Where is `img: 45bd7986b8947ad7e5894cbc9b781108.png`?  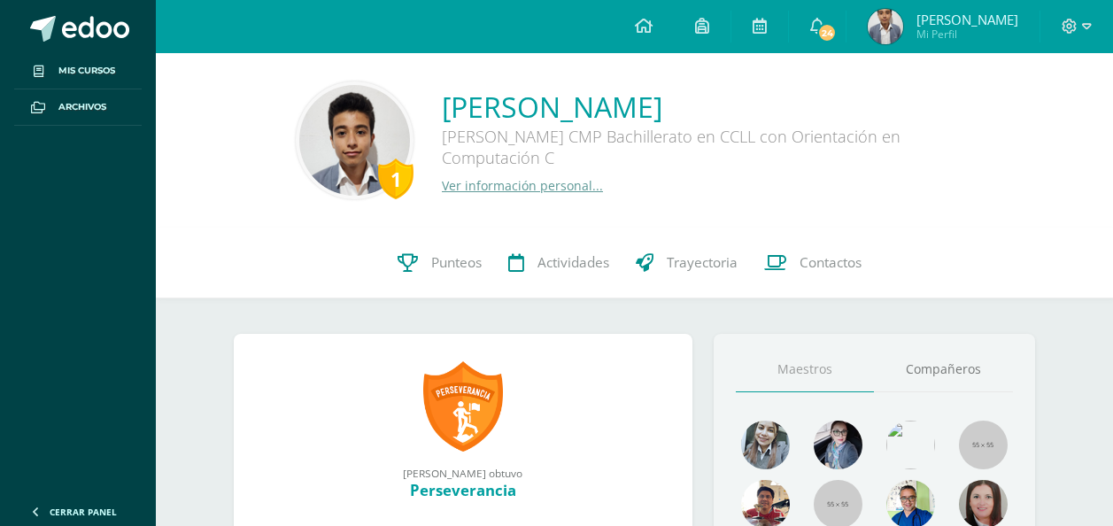
img: 45bd7986b8947ad7e5894cbc9b781108.png is located at coordinates (765, 444).